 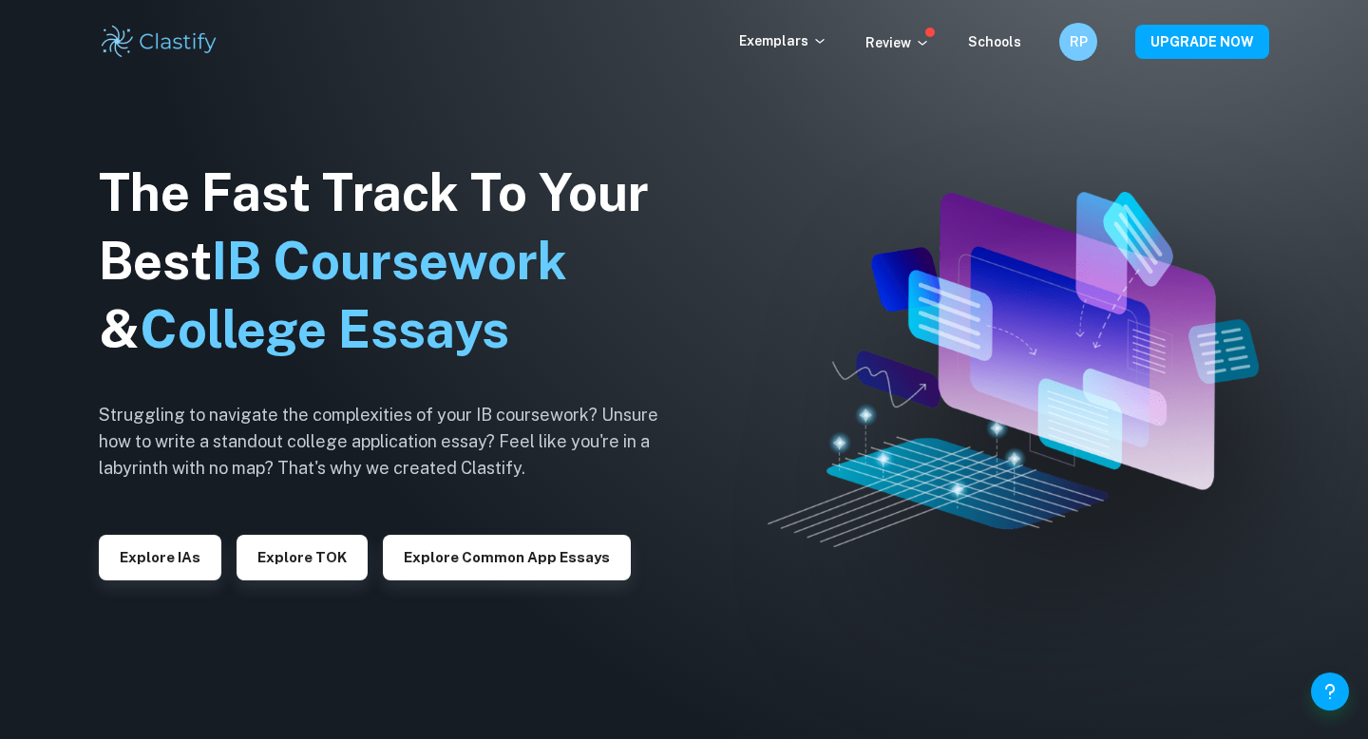 I want to click on button: Explore Common App essays, so click(x=506, y=558).